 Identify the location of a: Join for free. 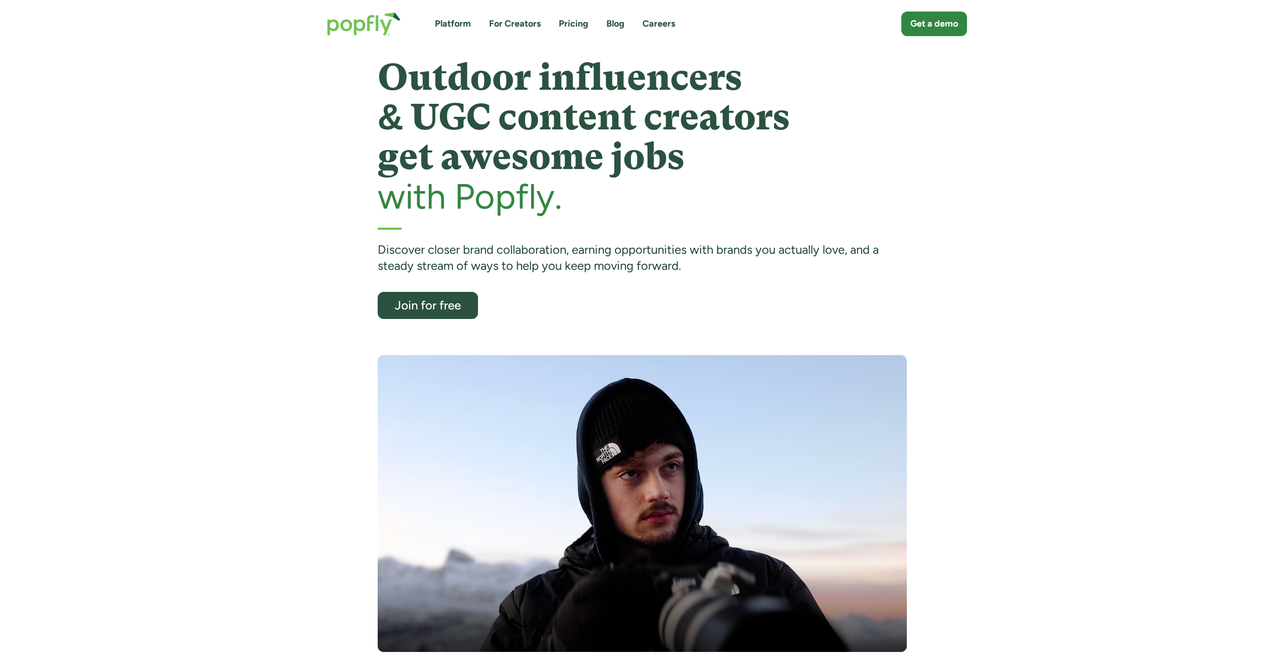
(428, 305).